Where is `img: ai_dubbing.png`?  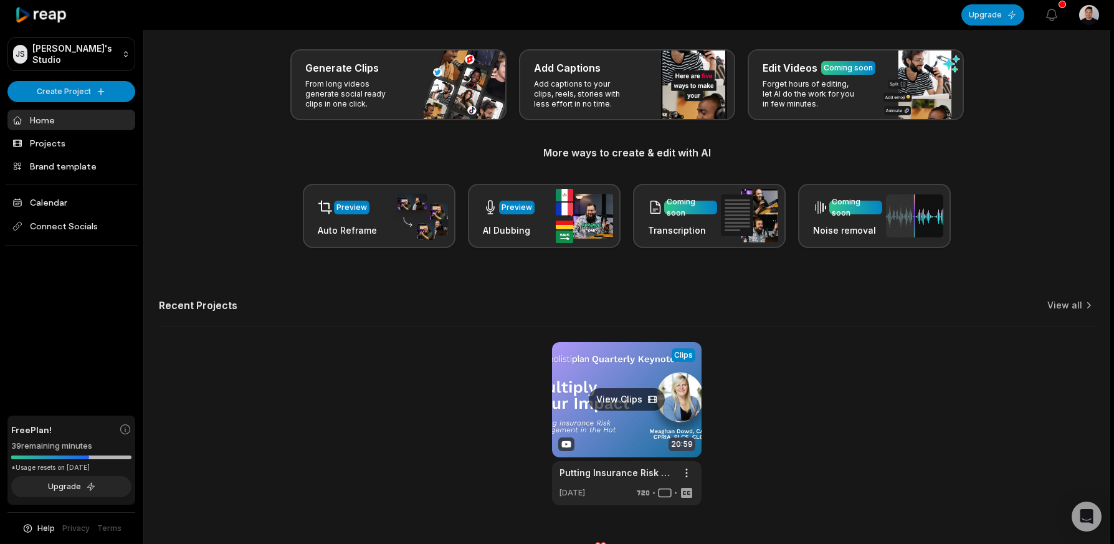
img: ai_dubbing.png is located at coordinates (584, 216).